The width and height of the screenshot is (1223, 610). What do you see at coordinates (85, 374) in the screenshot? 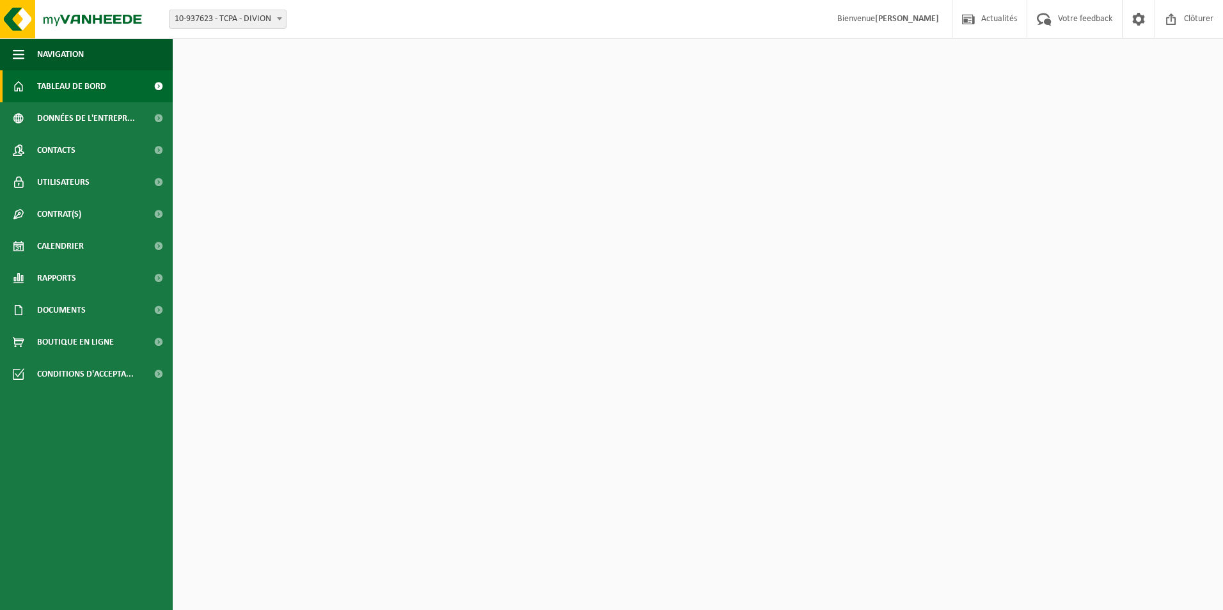
I see `span: Conditions d'accepta...` at bounding box center [85, 374].